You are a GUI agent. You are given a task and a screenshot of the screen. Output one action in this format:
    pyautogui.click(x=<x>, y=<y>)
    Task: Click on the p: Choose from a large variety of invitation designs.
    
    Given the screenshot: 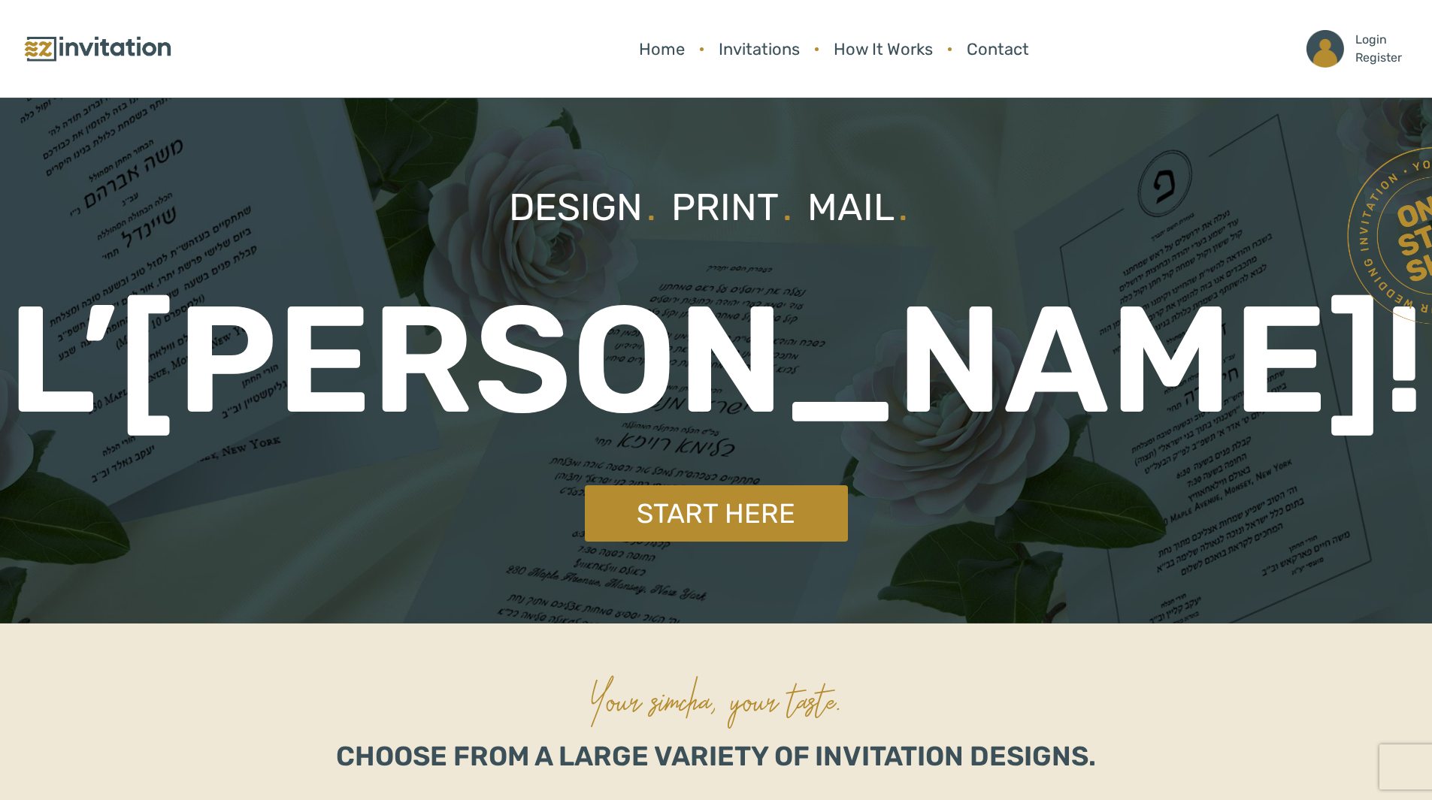 What is the action you would take?
    pyautogui.click(x=716, y=757)
    